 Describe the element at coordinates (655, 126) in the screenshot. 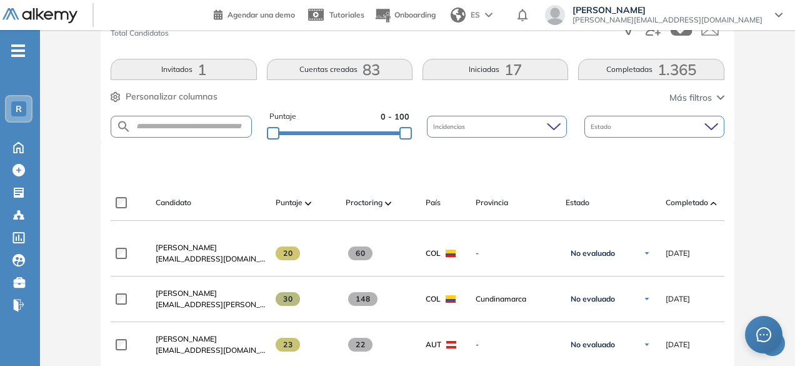

I see `div: Estado` at that location.